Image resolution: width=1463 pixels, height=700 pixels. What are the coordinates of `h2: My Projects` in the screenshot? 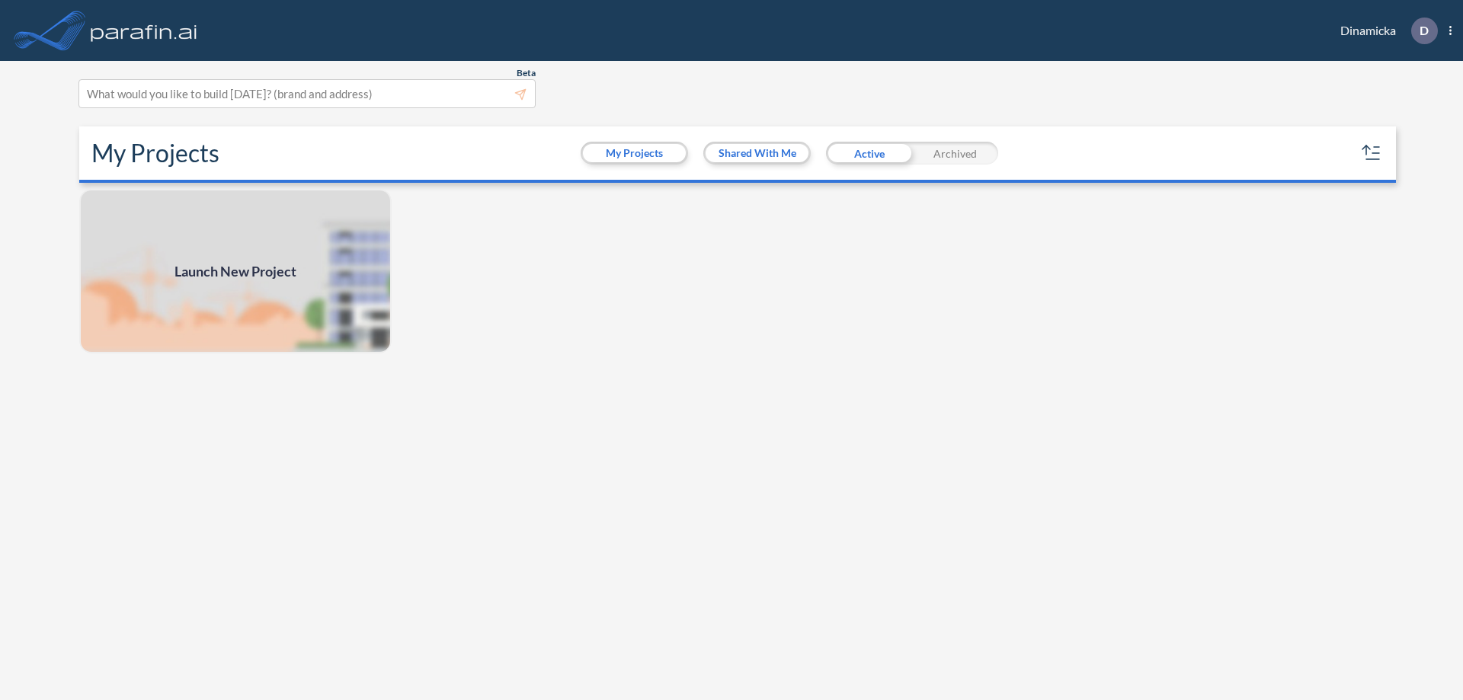 It's located at (155, 153).